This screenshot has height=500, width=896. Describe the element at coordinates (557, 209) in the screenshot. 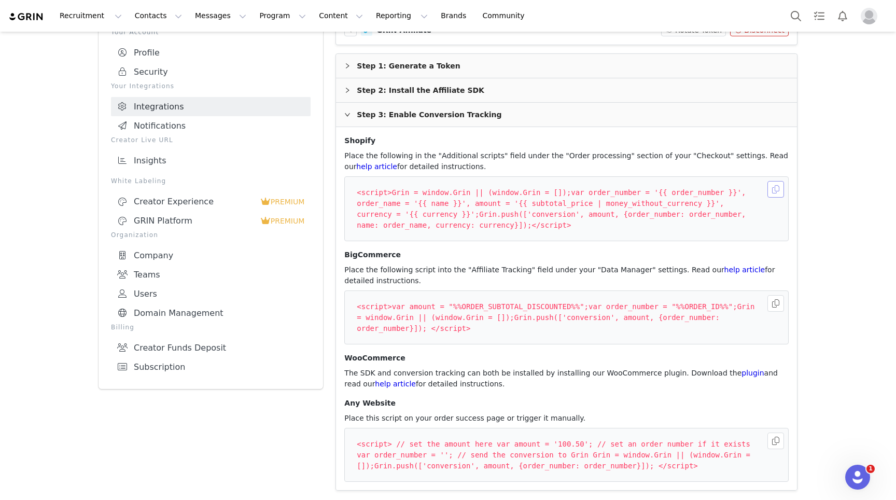

I see `code: <script>Grin = window.Grin || (window.Grin = []);var order_number = '{{ order_number }}', order_n...` at that location.